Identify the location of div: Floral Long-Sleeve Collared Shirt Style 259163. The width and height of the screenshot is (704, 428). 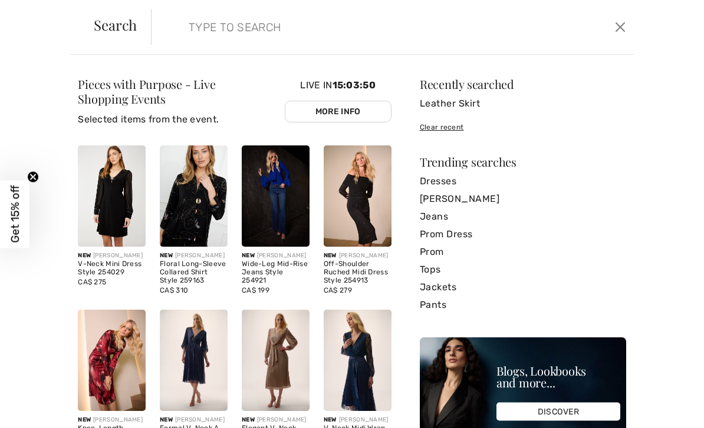
(193, 272).